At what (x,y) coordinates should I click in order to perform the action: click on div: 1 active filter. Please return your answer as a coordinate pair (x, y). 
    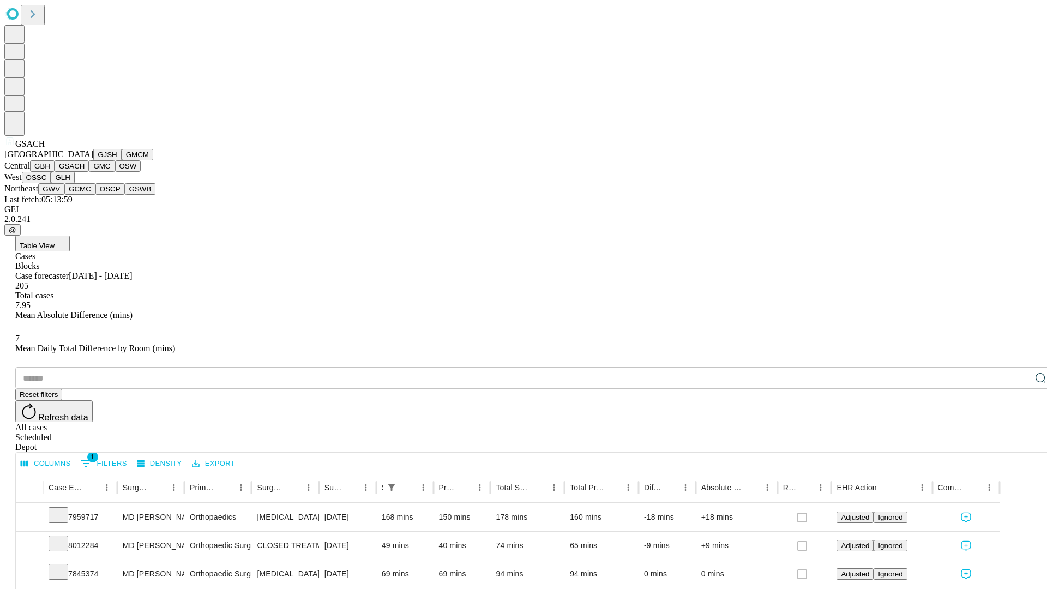
    Looking at the image, I should click on (391, 487).